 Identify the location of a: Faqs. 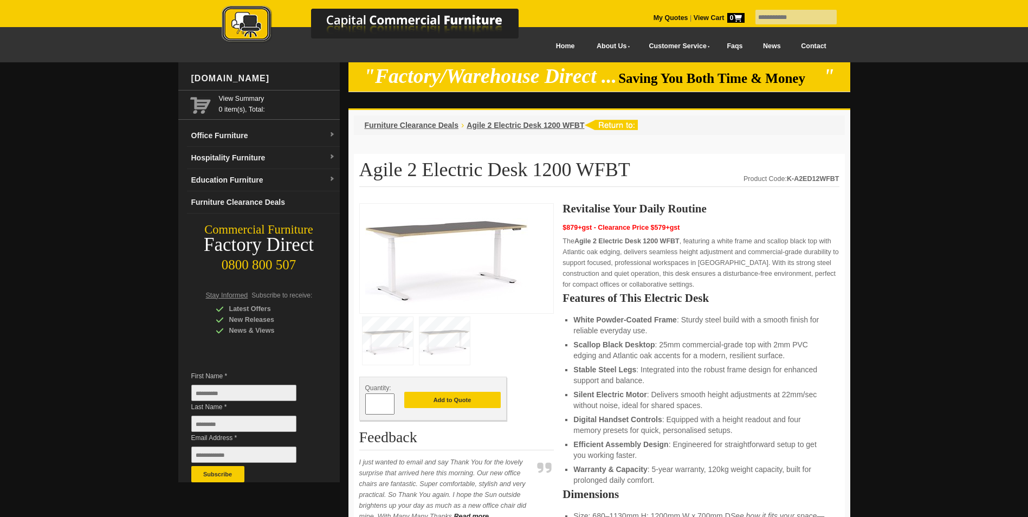
(735, 46).